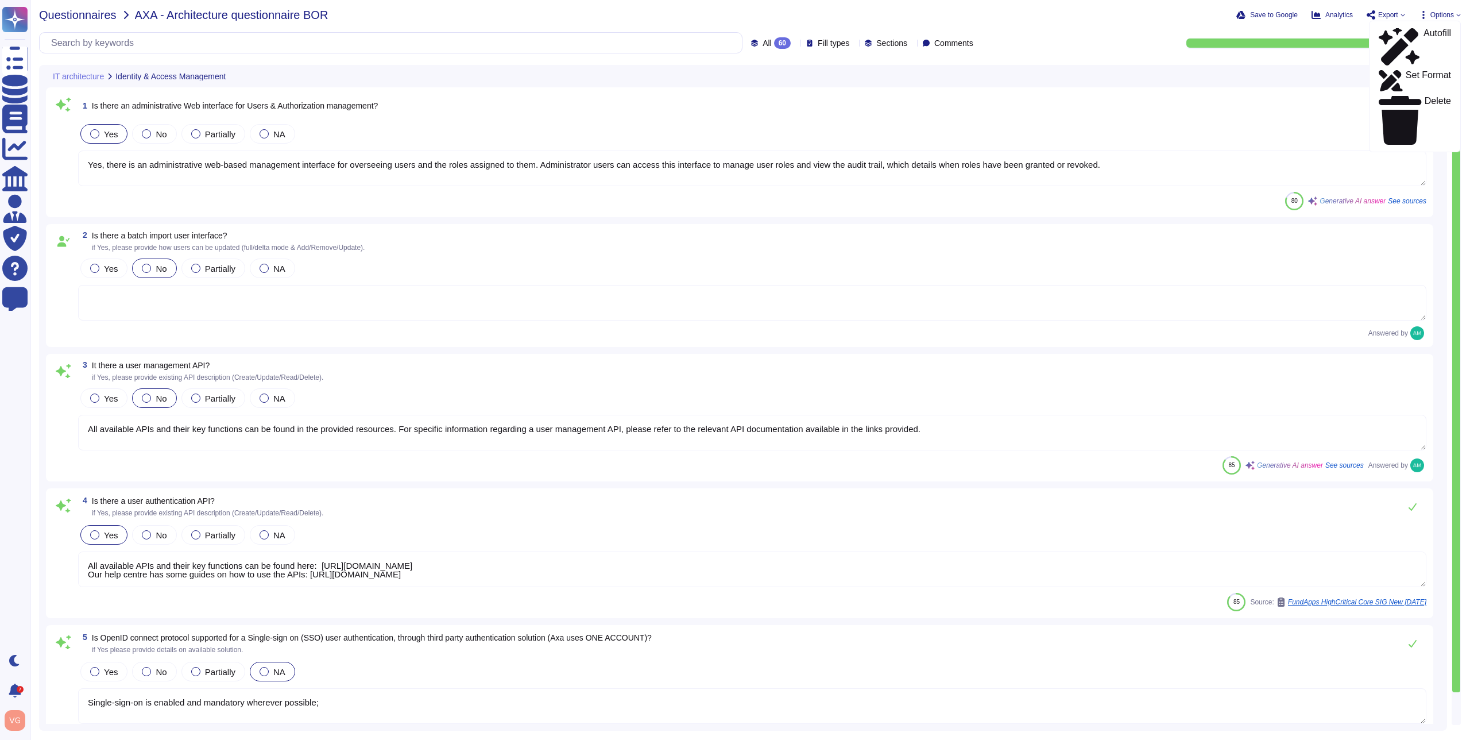 Image resolution: width=1470 pixels, height=740 pixels. Describe the element at coordinates (1294, 200) in the screenshot. I see `span: 80` at that location.